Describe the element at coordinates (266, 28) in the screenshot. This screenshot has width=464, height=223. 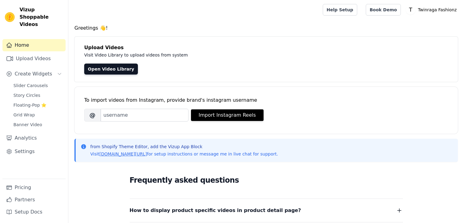
I see `h4: Greetings 👋!` at that location.